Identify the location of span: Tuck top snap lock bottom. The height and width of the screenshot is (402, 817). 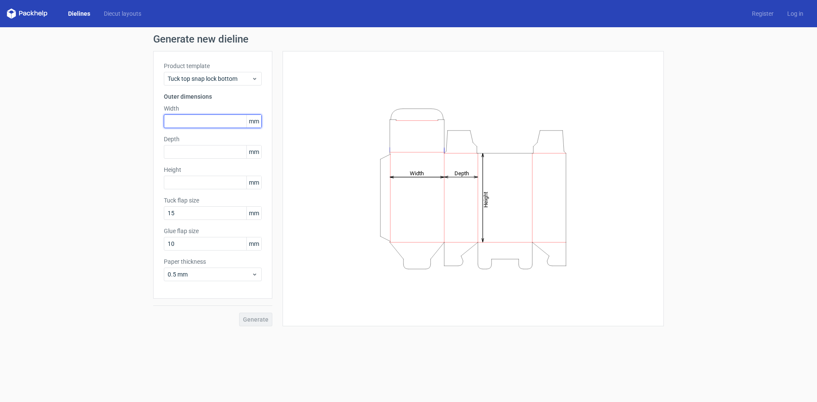
(209, 79).